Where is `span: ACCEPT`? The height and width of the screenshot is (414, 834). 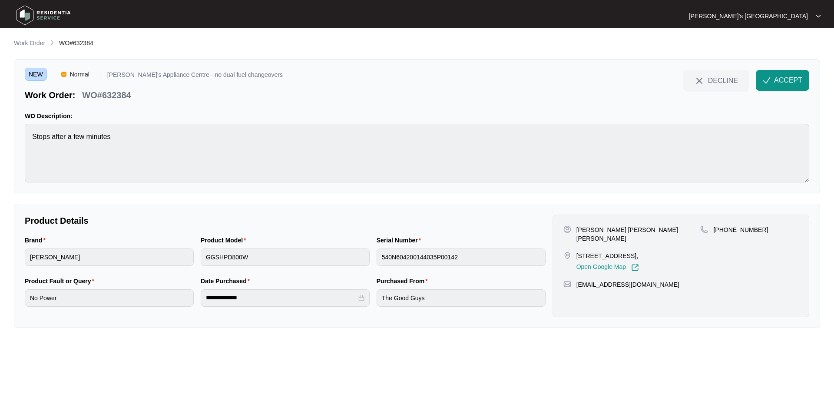 span: ACCEPT is located at coordinates (788, 80).